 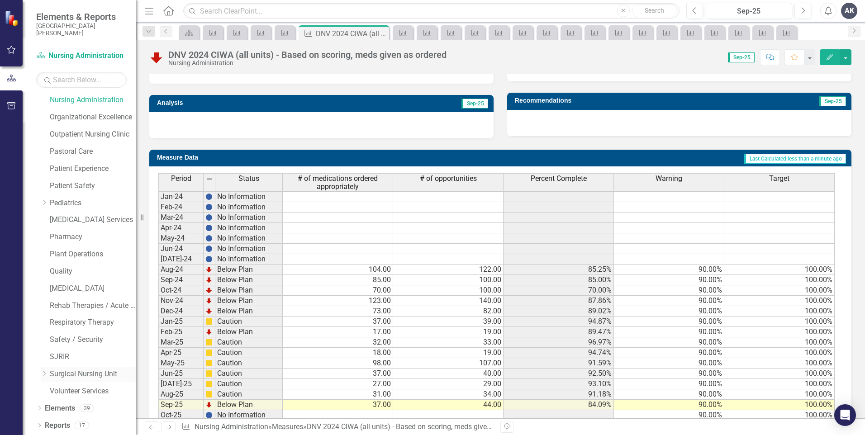 I want to click on td: 19.00, so click(x=448, y=332).